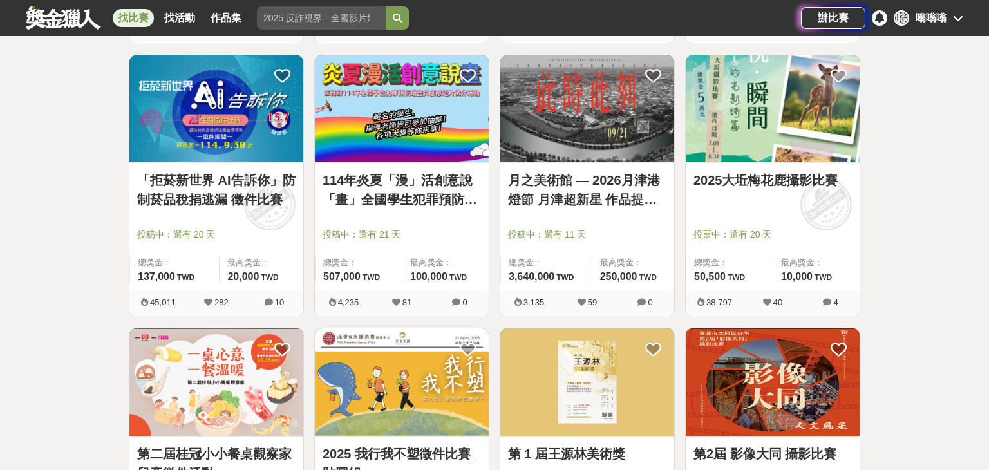 The image size is (989, 470). Describe the element at coordinates (407, 302) in the screenshot. I see `span: 81` at that location.